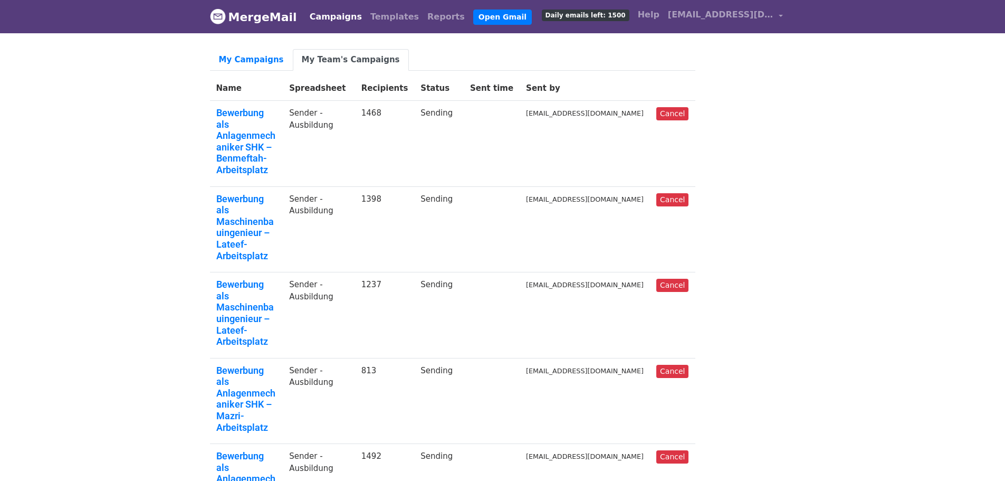 Image resolution: width=1005 pixels, height=481 pixels. Describe the element at coordinates (395, 17) in the screenshot. I see `a: Templates` at that location.